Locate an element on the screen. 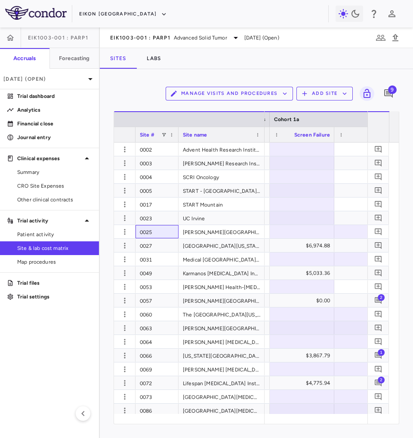 This screenshot has width=413, height=438. div: 0066 is located at coordinates (157, 355).